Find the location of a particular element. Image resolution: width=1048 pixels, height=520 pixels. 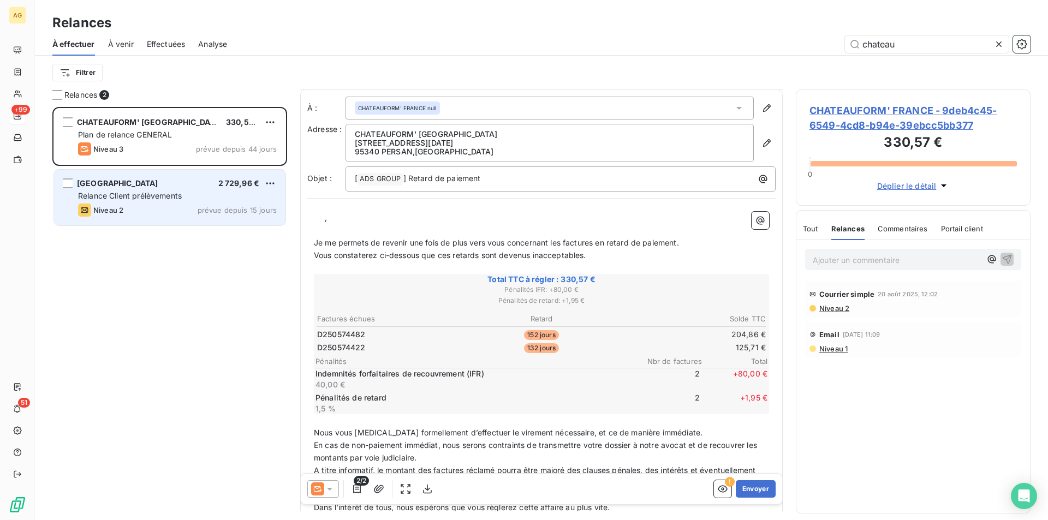

span: Tout is located at coordinates (810, 229).